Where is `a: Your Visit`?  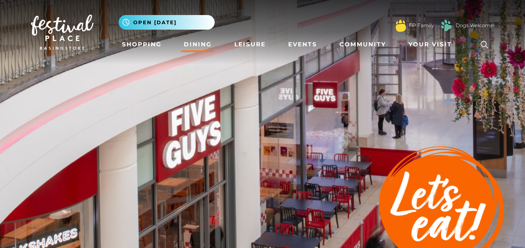
a: Your Visit is located at coordinates (432, 44).